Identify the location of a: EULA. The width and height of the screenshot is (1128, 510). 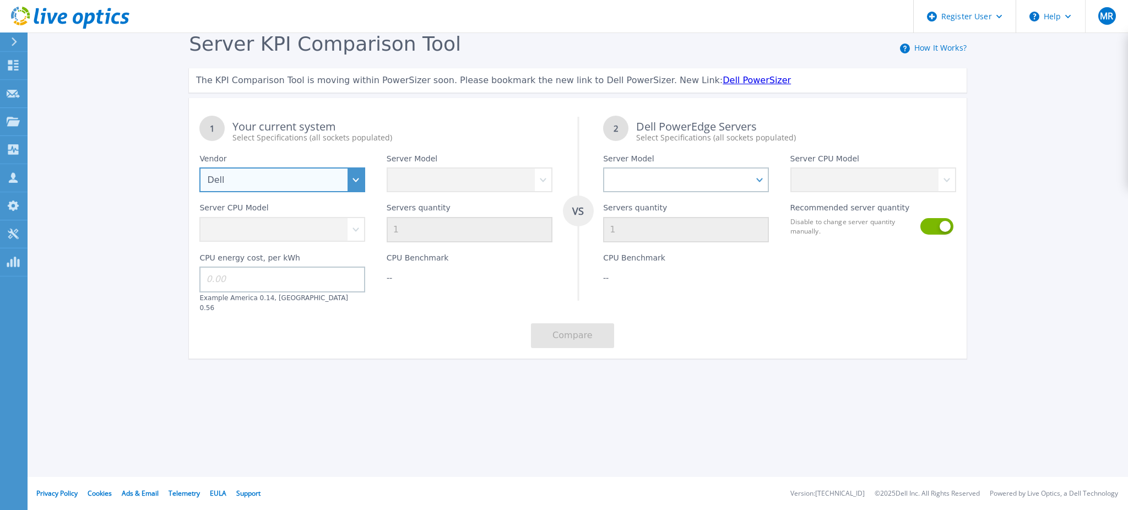
(218, 493).